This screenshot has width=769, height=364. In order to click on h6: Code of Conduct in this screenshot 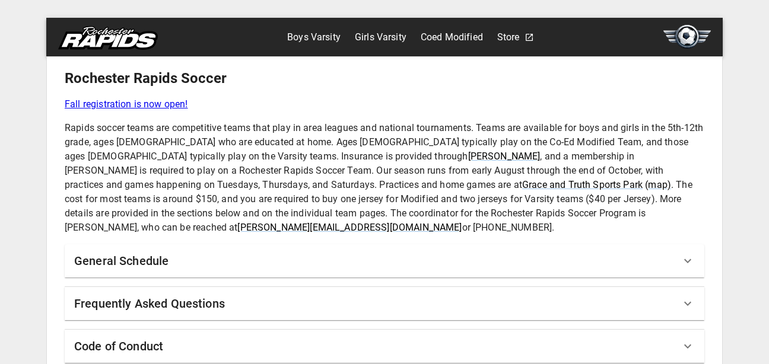, I will do `click(119, 346)`.